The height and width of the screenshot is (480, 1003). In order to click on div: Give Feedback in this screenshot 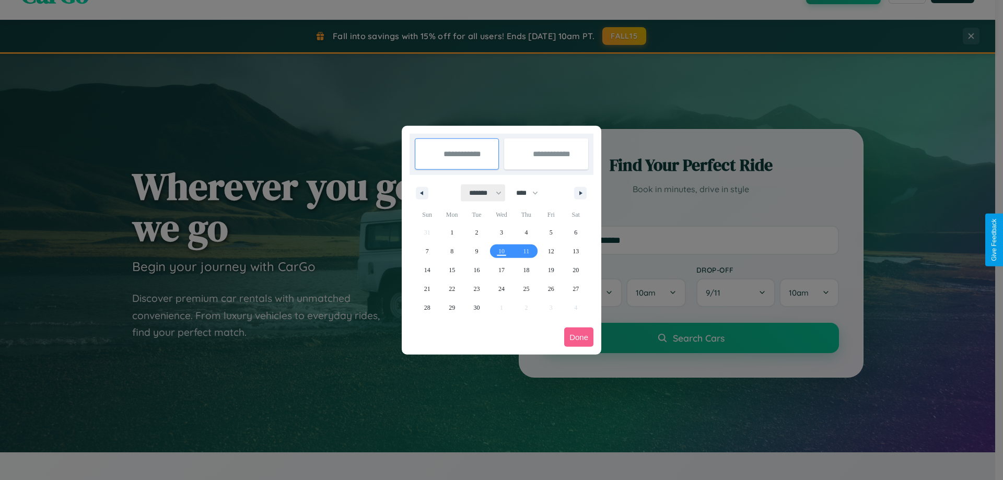, I will do `click(994, 240)`.